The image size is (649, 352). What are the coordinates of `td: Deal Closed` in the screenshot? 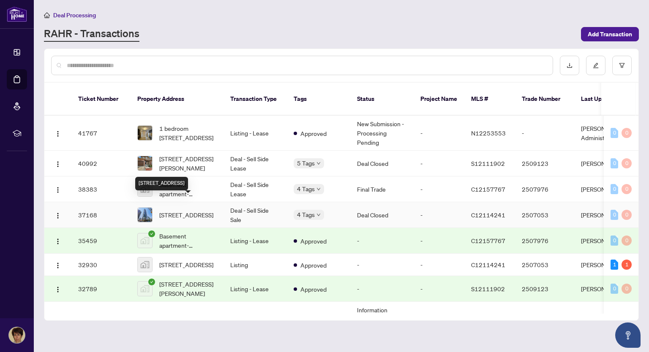 It's located at (382, 215).